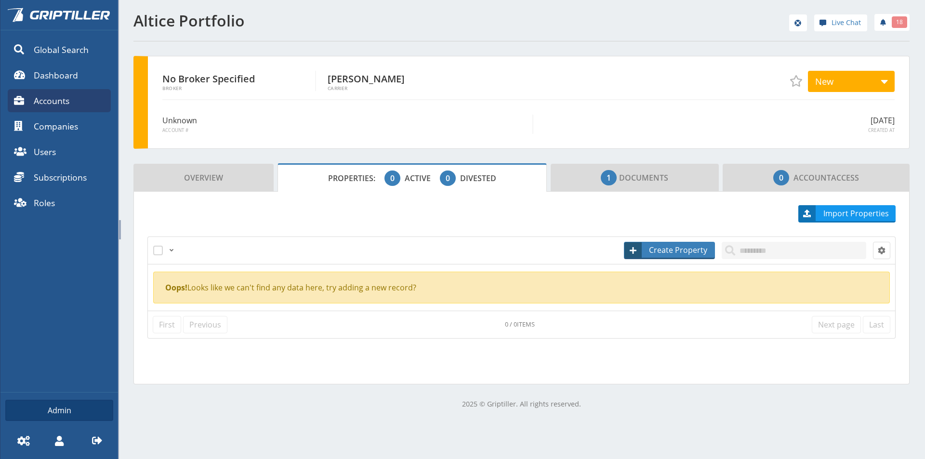 This screenshot has width=925, height=459. I want to click on button: New, so click(851, 81).